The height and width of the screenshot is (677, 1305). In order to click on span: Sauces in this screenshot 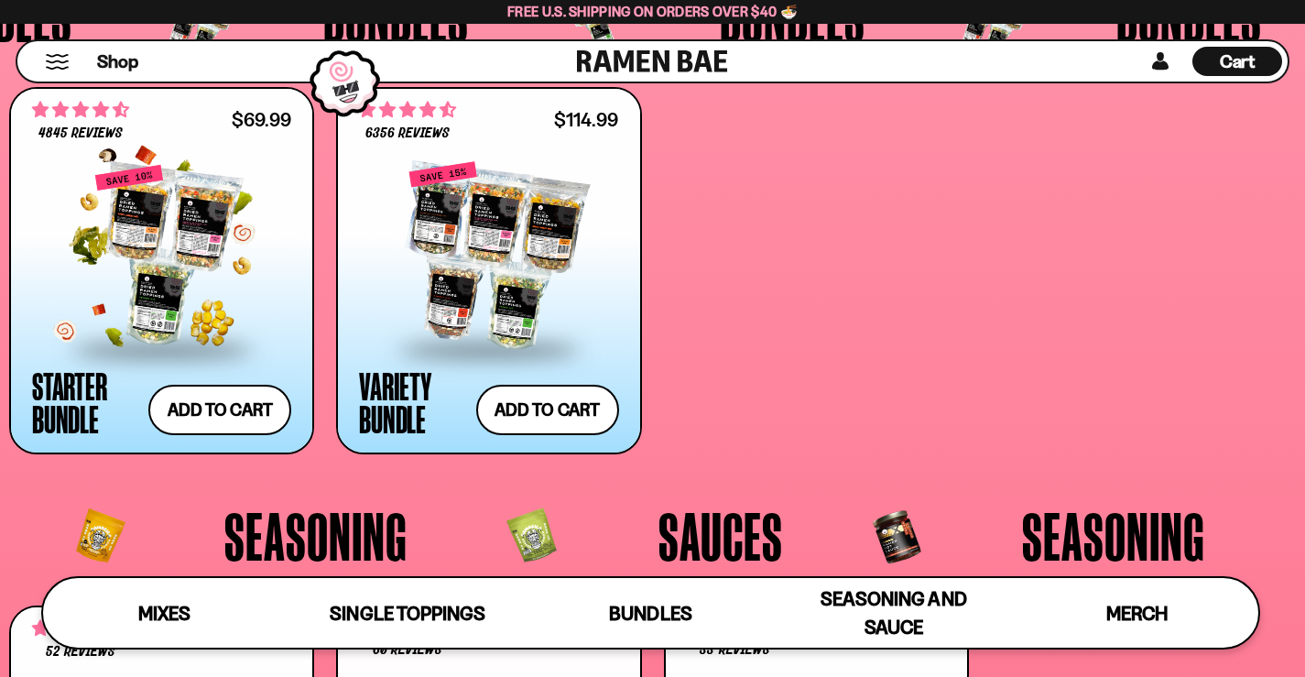, I will do `click(721, 536)`.